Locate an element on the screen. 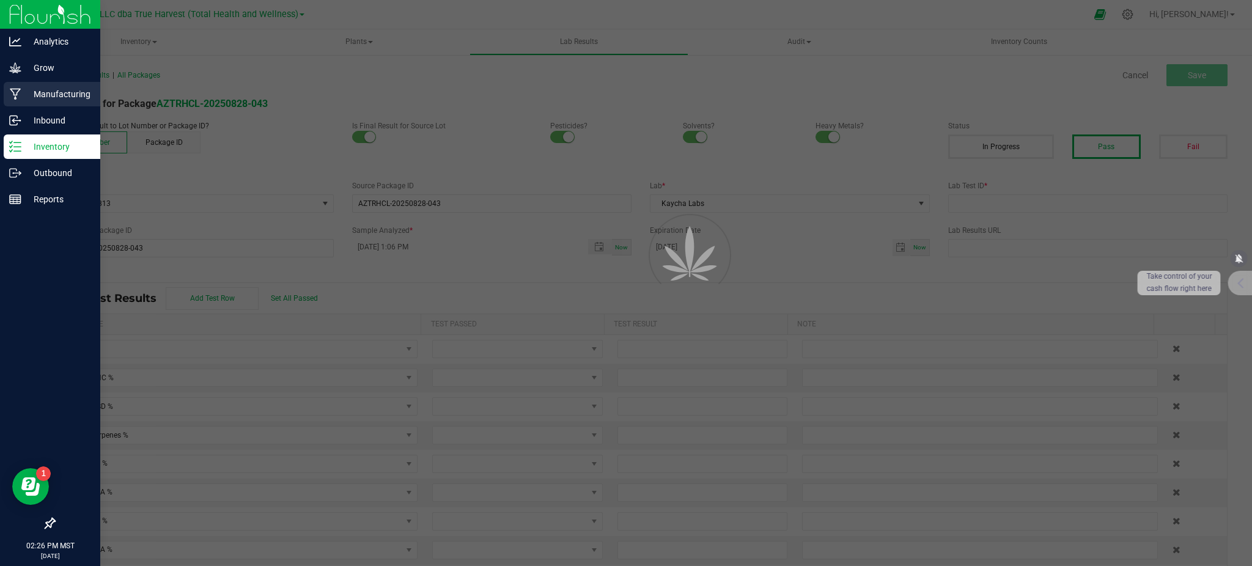 The image size is (1252, 566). p: Outbound is located at coordinates (58, 173).